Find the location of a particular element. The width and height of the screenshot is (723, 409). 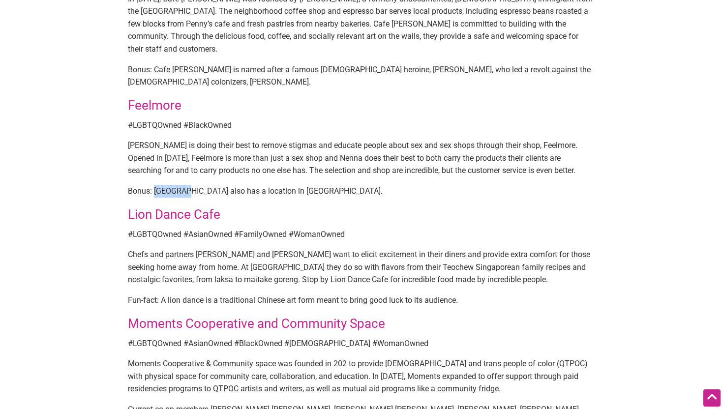

a: Feelmore is located at coordinates (154, 105).